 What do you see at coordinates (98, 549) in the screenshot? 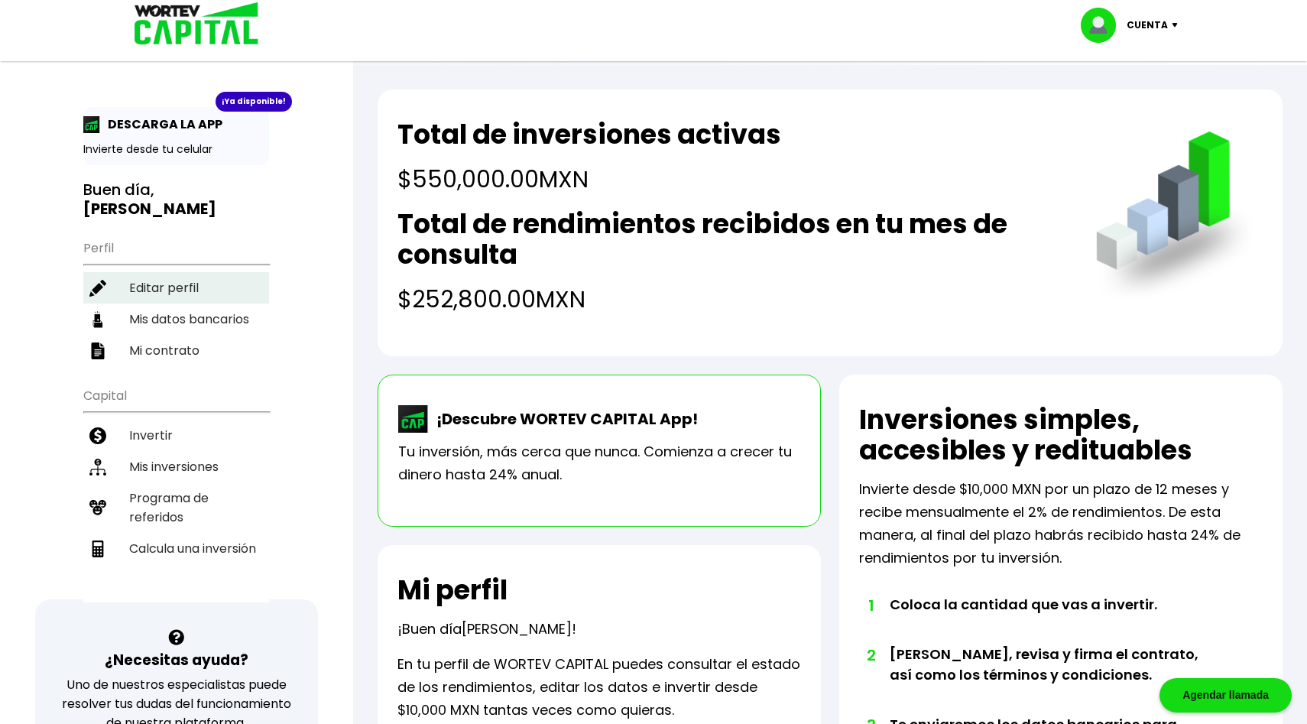
I see `img: calculadora-icon.17d418c4.svg` at bounding box center [98, 549].